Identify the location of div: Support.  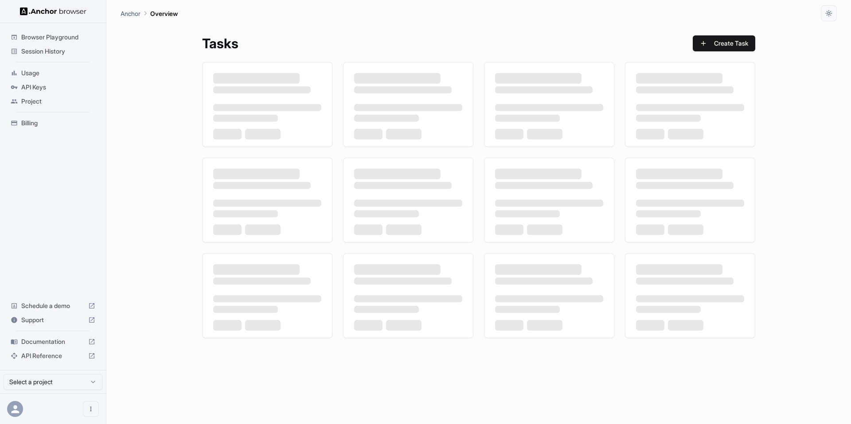
(53, 320).